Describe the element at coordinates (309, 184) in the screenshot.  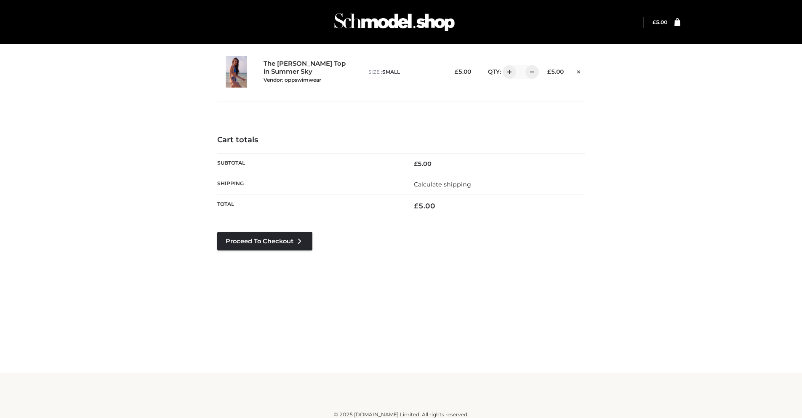
I see `th: Shipping` at that location.